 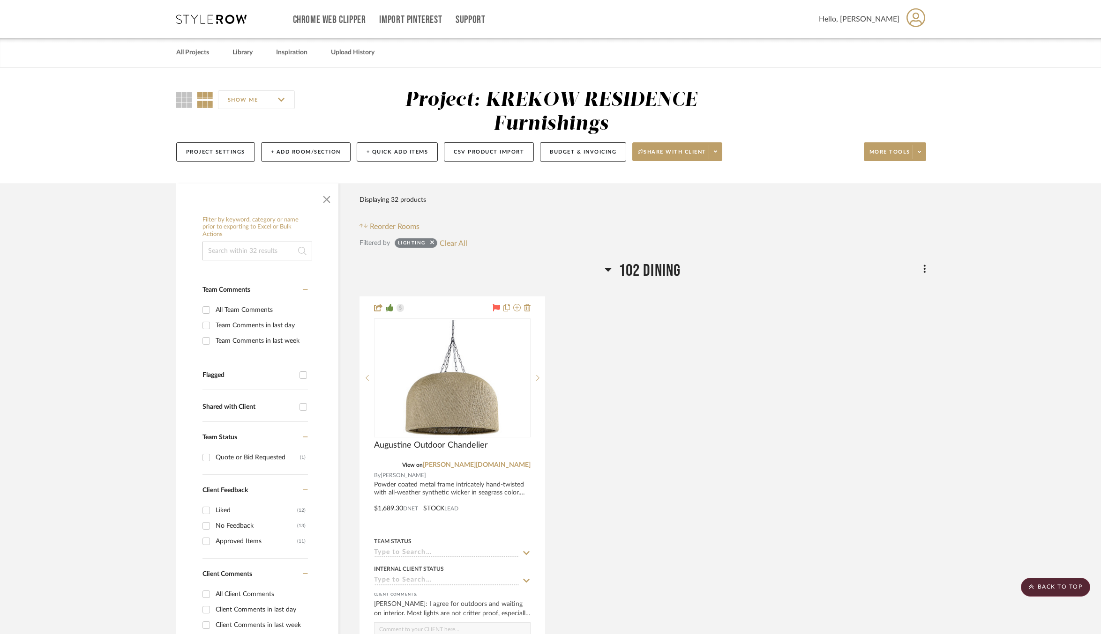 I want to click on div: All Team Comments, so click(x=260, y=310).